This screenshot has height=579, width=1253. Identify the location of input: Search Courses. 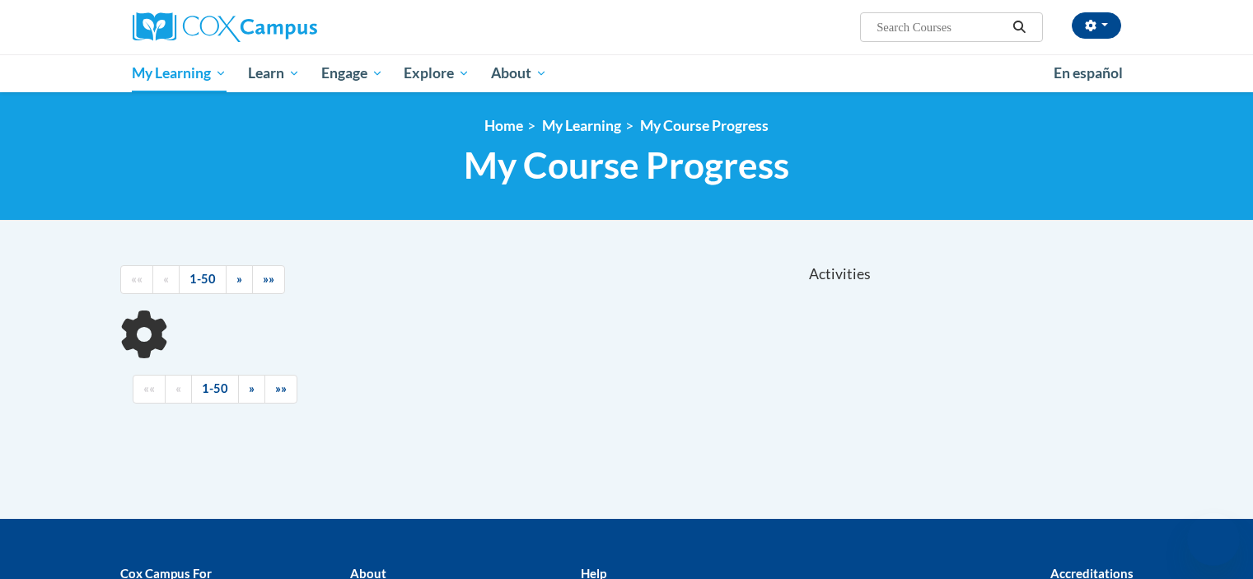
(941, 27).